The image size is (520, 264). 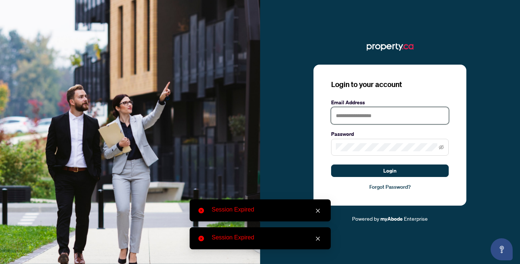 What do you see at coordinates (366, 219) in the screenshot?
I see `span: Powered by` at bounding box center [366, 219].